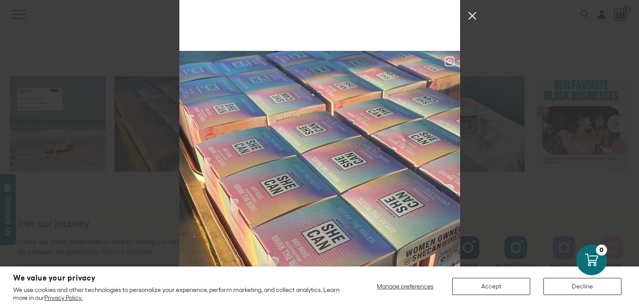 Image resolution: width=639 pixels, height=306 pixels. Describe the element at coordinates (601, 250) in the screenshot. I see `div: 0` at that location.